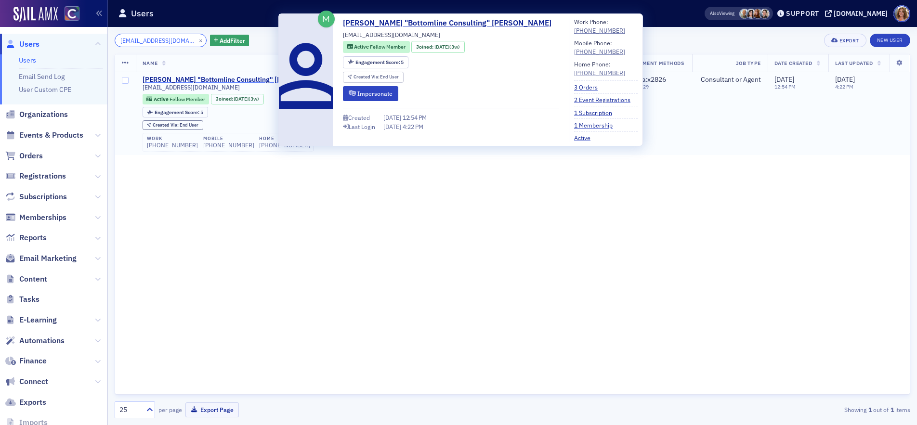 The image size is (917, 425). Describe the element at coordinates (229, 139) in the screenshot. I see `div: mobile` at that location.